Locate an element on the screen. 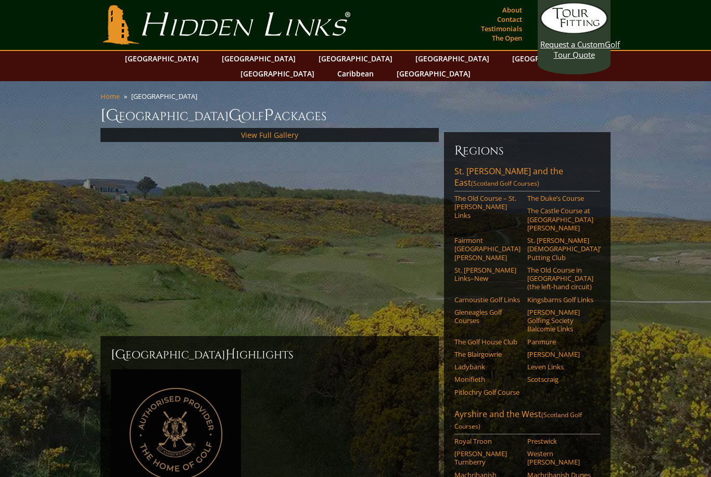 The height and width of the screenshot is (477, 711). a: Kingsbarns Golf Links is located at coordinates (560, 300).